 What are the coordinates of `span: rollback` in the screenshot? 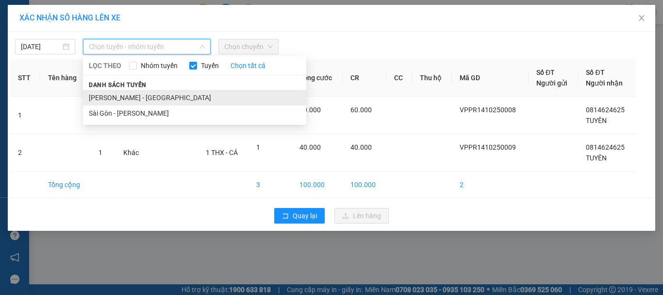 It's located at (286, 216).